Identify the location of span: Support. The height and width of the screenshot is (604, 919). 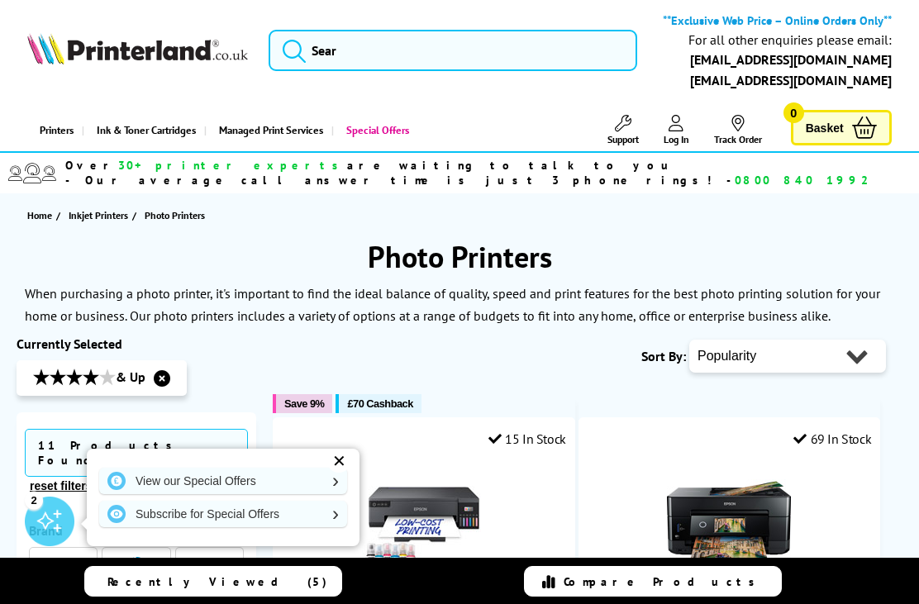
(623, 139).